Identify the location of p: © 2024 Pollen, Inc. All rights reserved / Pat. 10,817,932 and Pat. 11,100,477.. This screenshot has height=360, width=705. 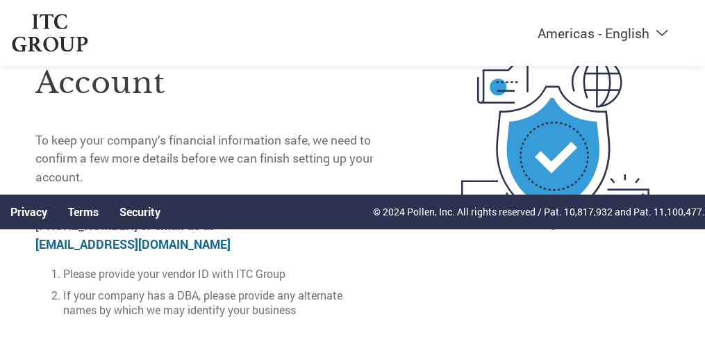
(539, 211).